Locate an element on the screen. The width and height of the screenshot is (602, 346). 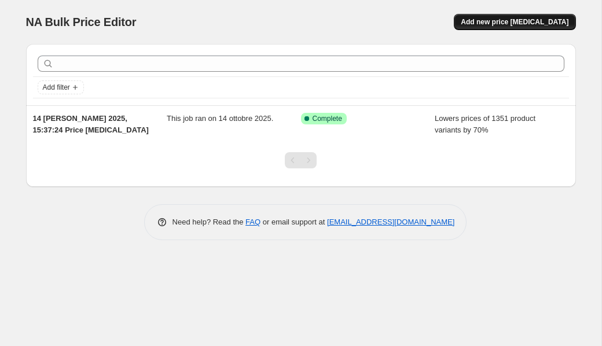
span: or email support at is located at coordinates (294, 222).